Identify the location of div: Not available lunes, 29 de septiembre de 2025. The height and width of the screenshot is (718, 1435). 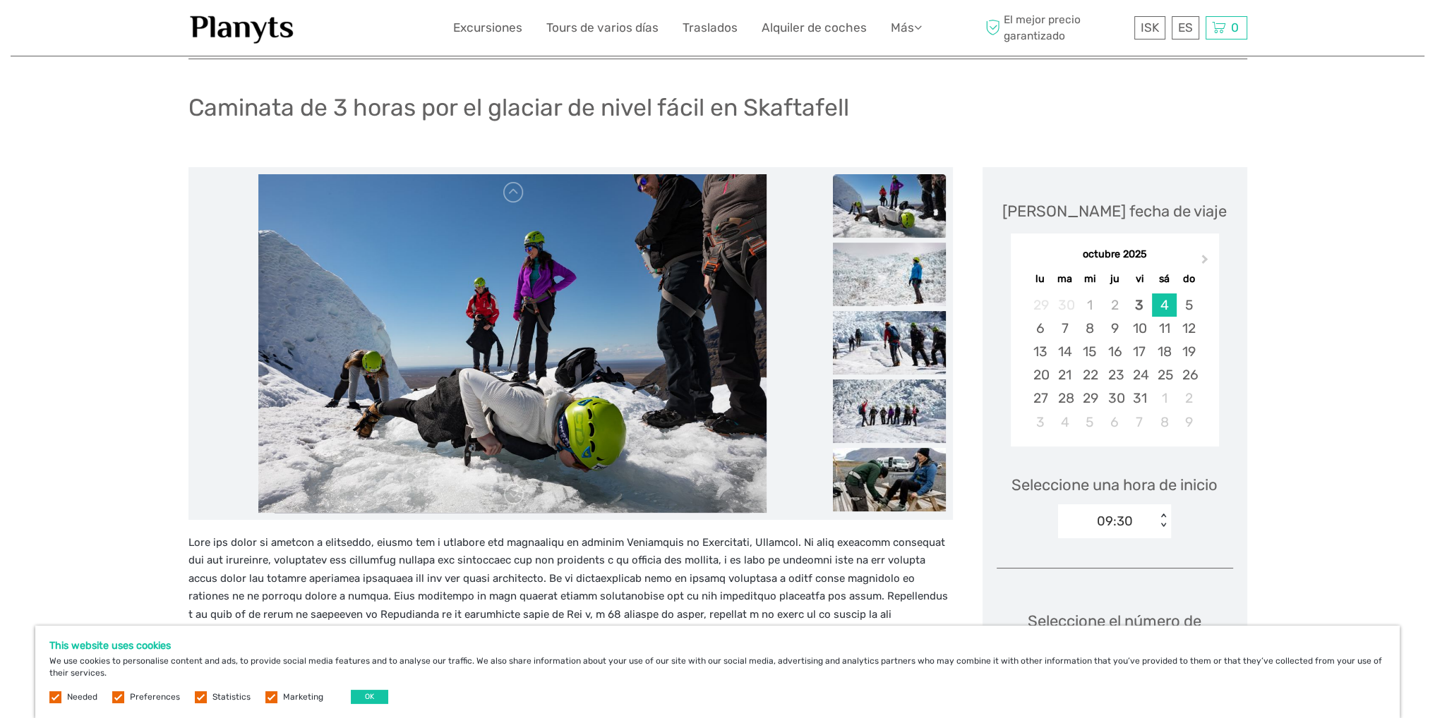
(1039, 305).